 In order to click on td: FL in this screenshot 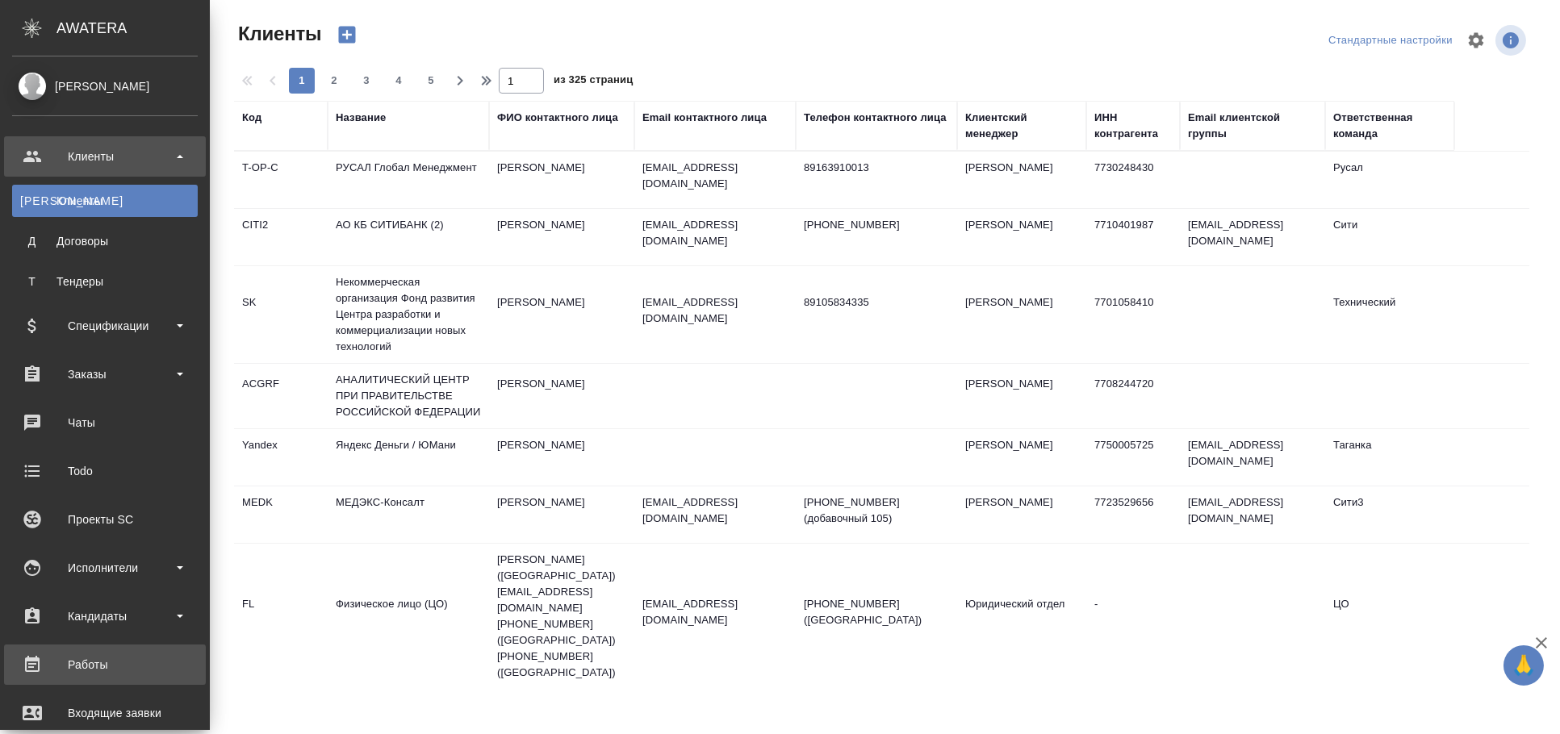, I will do `click(281, 617)`.